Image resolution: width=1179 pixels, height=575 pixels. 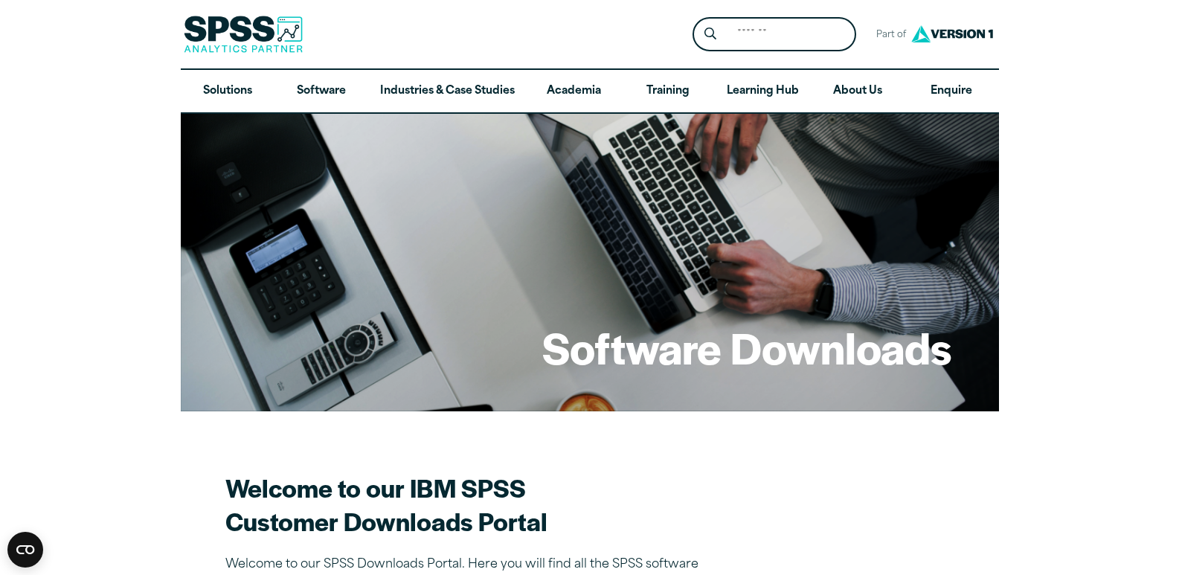 I want to click on span: Part of, so click(x=888, y=35).